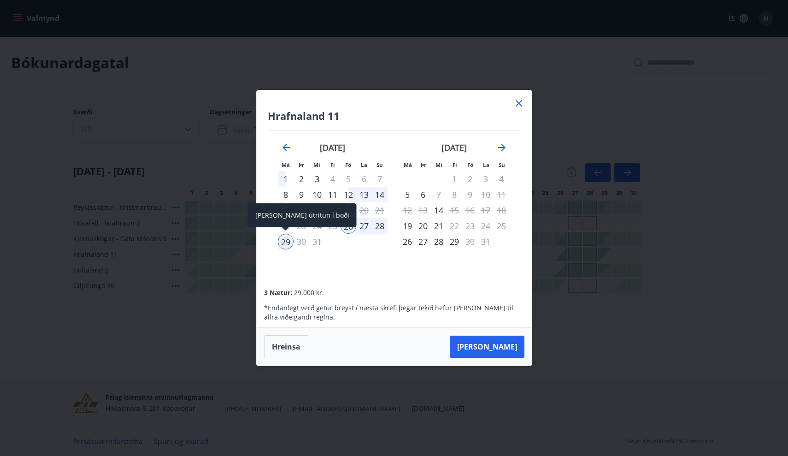 Image resolution: width=788 pixels, height=456 pixels. I want to click on td: Not available. laugardagur, 17. janúar 2026, so click(486, 210).